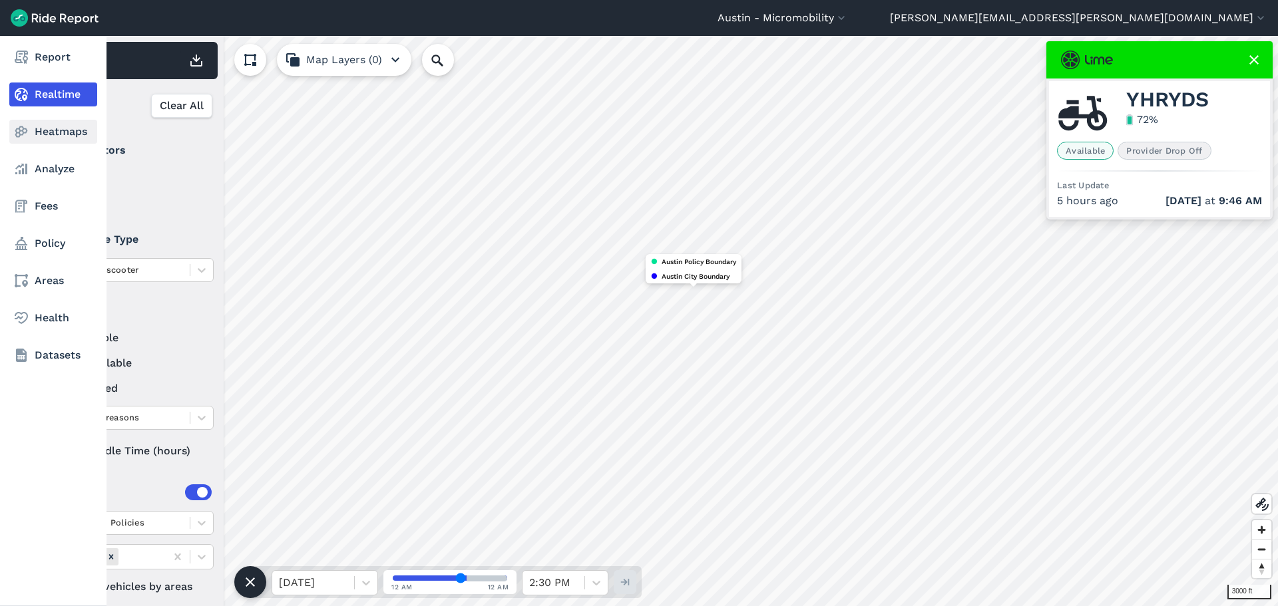  I want to click on div: Remove Areas (17), so click(111, 556).